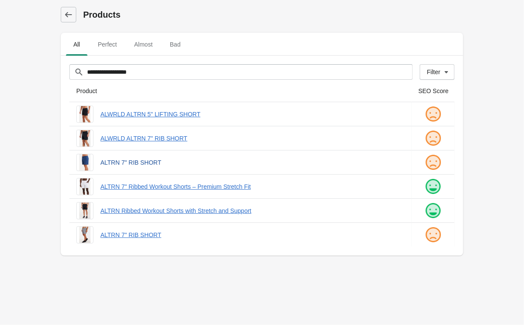 The image size is (524, 325). What do you see at coordinates (241, 91) in the screenshot?
I see `th: Product` at bounding box center [241, 91].